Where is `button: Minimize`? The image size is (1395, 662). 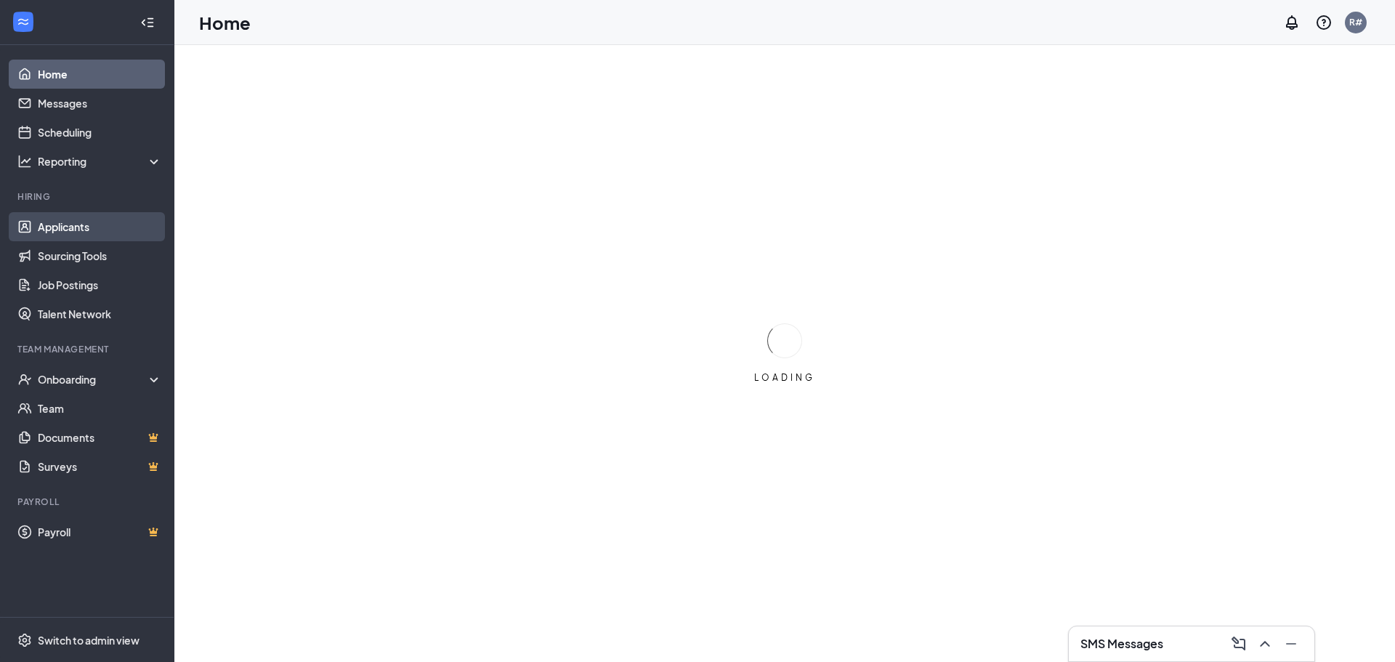
button: Minimize is located at coordinates (1291, 644).